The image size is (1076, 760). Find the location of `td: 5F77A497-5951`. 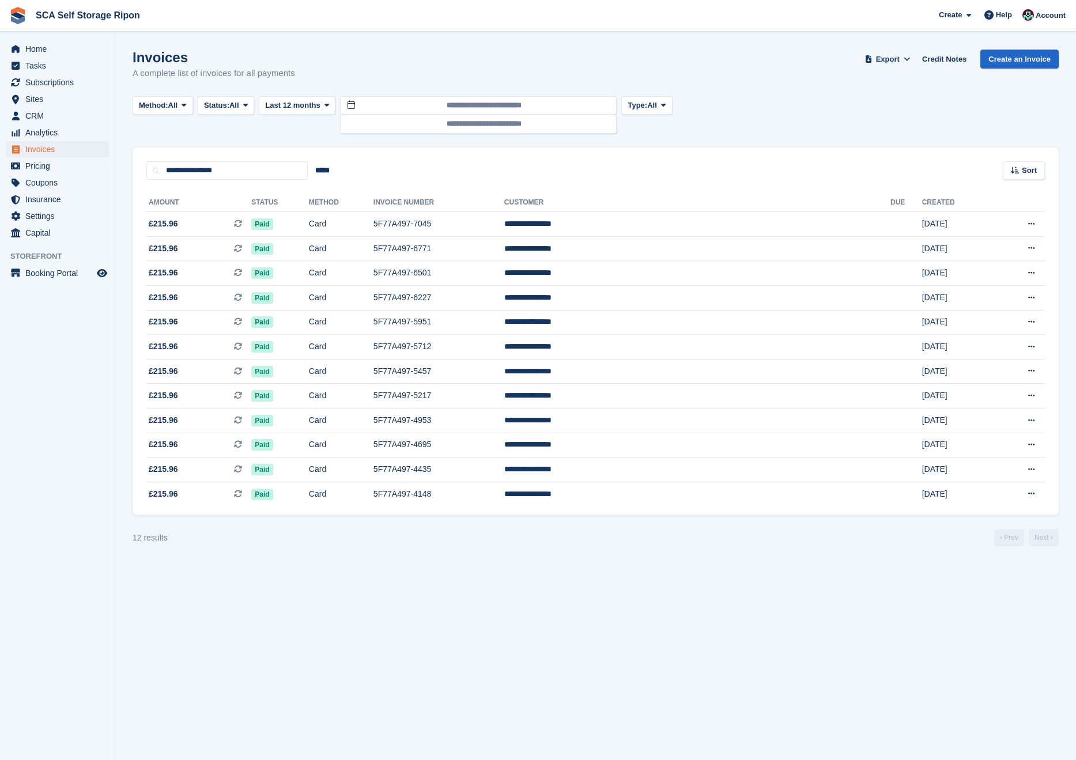

td: 5F77A497-5951 is located at coordinates (439, 322).